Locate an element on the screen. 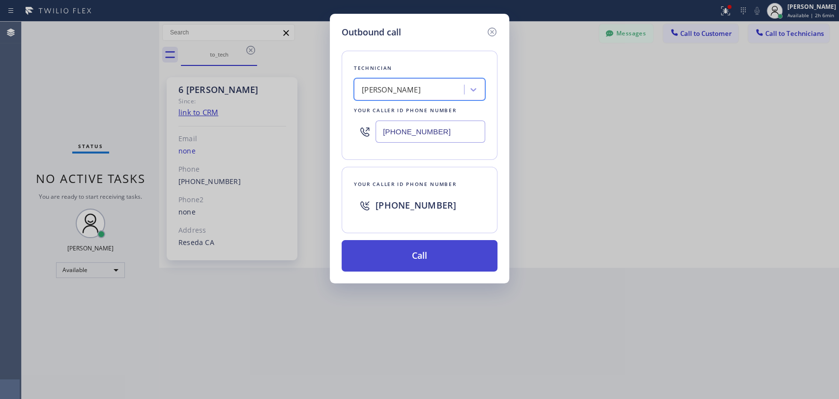 This screenshot has height=399, width=839. input: (123) 456-7890 is located at coordinates (430, 131).